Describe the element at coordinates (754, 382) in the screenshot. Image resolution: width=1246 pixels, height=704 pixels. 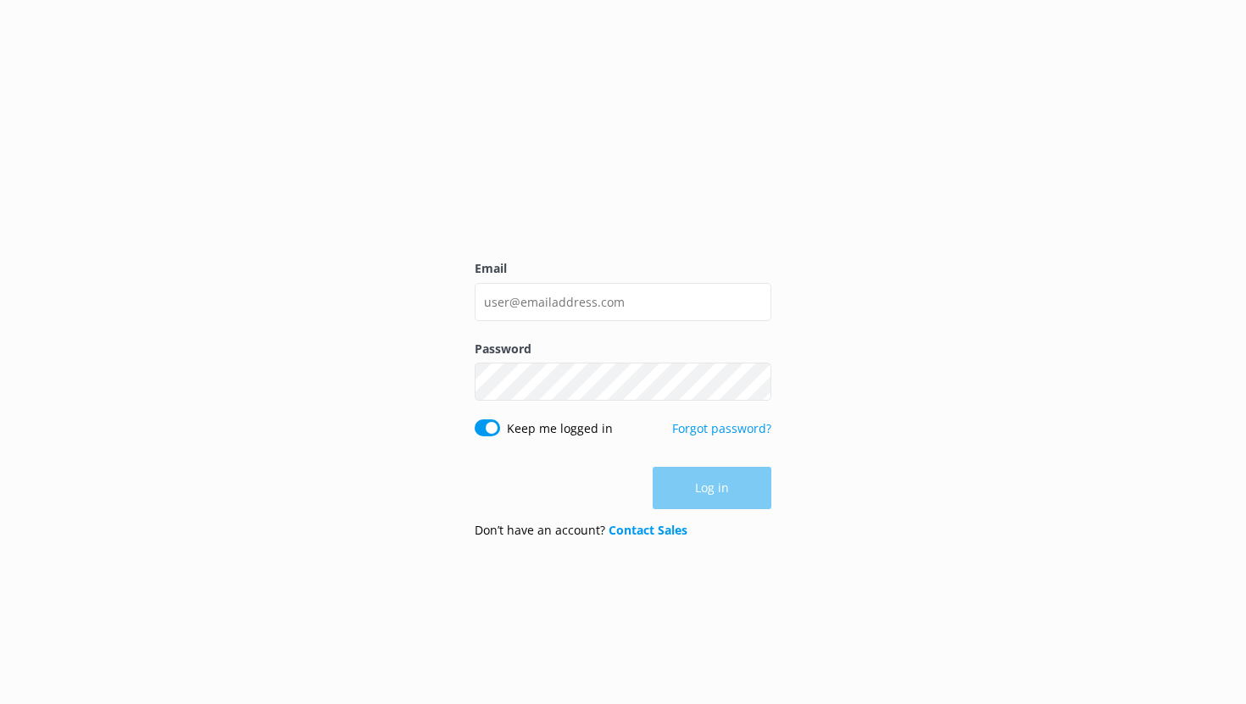
I see `button: Show password` at that location.